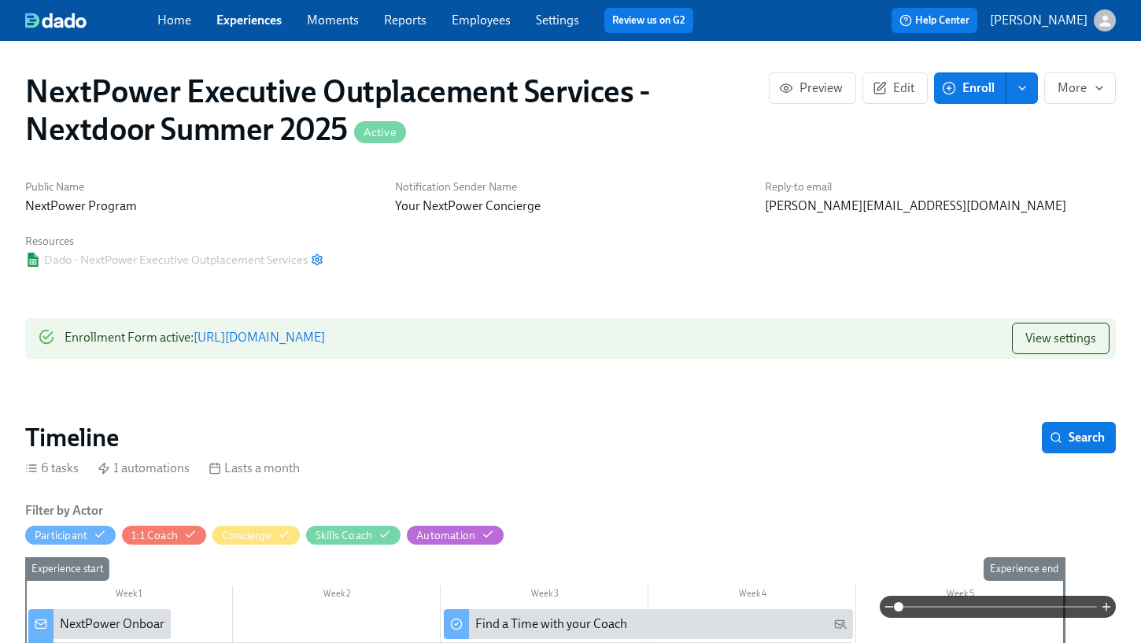  I want to click on div: Hide Automation, so click(445, 535).